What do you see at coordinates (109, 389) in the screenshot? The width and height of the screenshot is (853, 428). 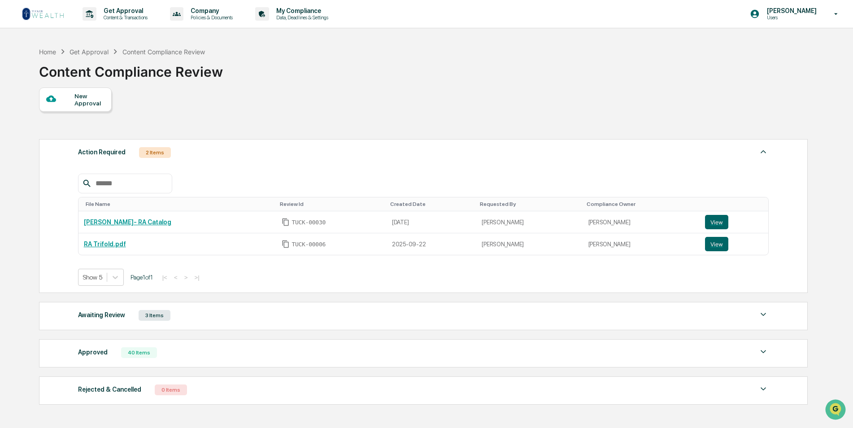 I see `div: Rejected & Cancelled` at bounding box center [109, 389].